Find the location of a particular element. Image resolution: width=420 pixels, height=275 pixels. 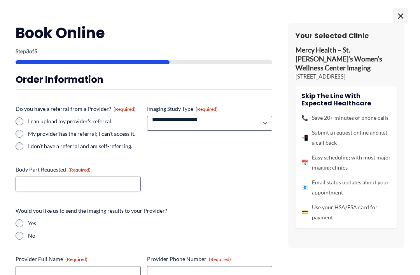

legend: Do you have a referral from a Provider? is located at coordinates (75, 109).